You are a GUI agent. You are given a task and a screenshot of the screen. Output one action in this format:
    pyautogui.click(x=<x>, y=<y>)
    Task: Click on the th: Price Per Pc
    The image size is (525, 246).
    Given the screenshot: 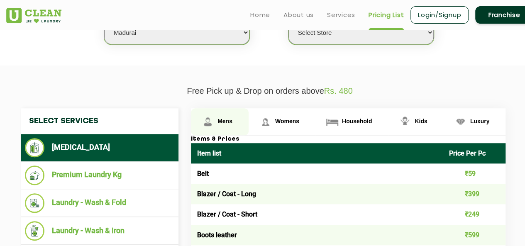 What is the action you would take?
    pyautogui.click(x=474, y=153)
    